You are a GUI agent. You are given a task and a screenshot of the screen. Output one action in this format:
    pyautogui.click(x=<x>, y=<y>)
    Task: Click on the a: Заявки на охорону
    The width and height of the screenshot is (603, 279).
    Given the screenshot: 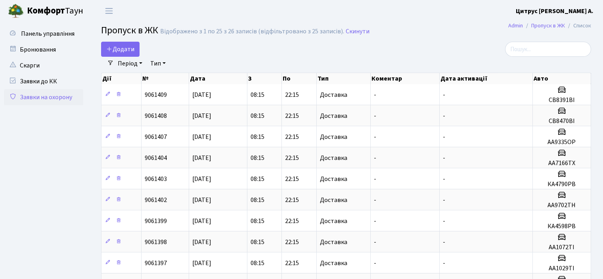 What is the action you would take?
    pyautogui.click(x=44, y=97)
    